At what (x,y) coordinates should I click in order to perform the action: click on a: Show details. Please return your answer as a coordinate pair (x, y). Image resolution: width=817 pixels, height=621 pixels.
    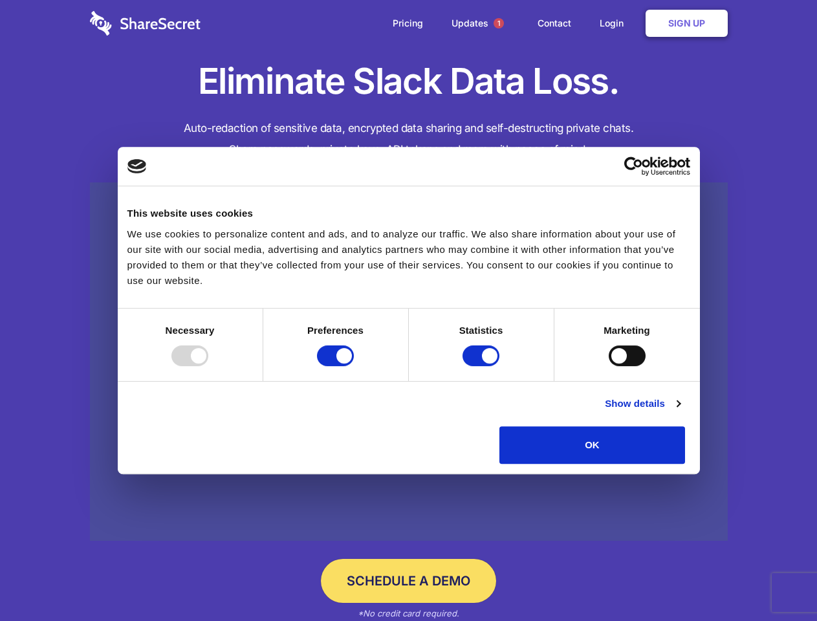
    Looking at the image, I should click on (643, 404).